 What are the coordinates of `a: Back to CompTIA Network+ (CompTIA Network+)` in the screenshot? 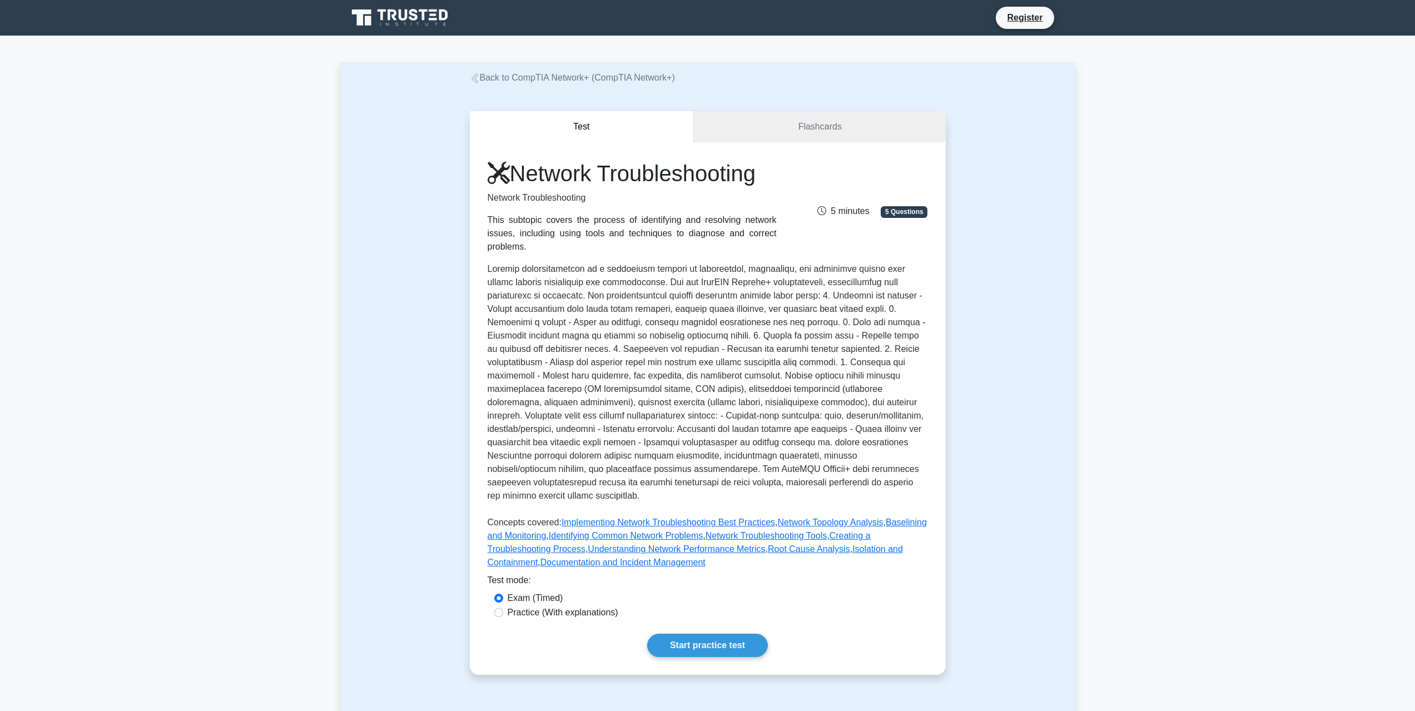 It's located at (572, 77).